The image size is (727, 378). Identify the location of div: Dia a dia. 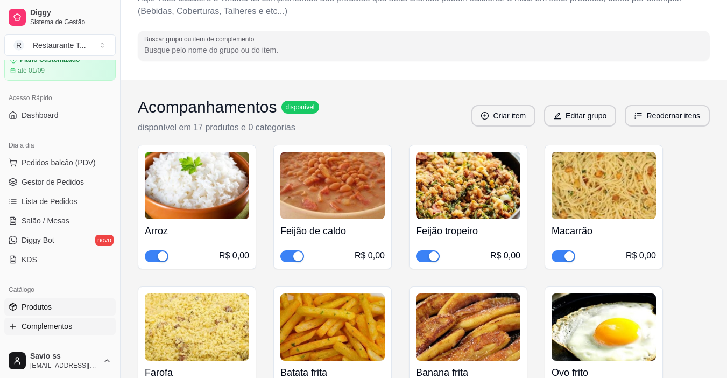
(60, 145).